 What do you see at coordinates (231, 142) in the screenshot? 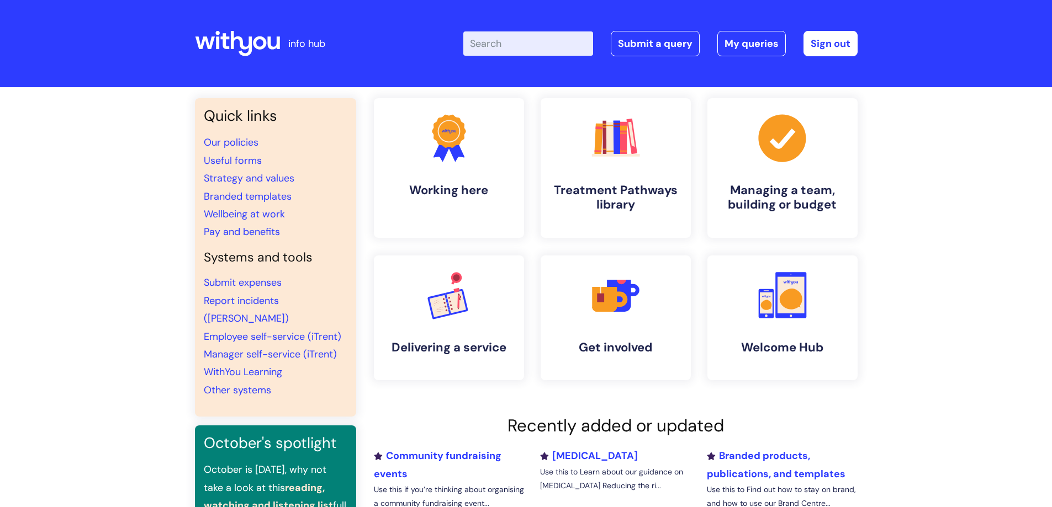
I see `a: Our policies` at bounding box center [231, 142].